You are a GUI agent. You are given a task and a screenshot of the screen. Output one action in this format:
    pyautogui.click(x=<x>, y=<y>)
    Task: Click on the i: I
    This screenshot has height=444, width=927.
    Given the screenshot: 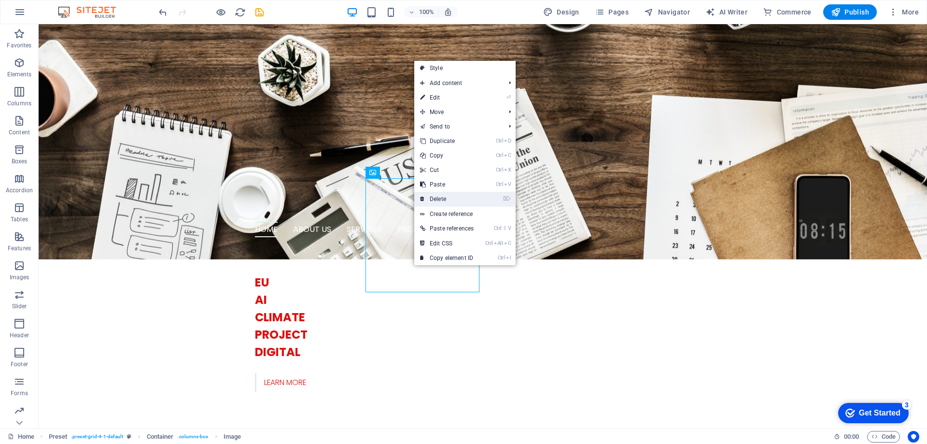 What is the action you would take?
    pyautogui.click(x=509, y=257)
    